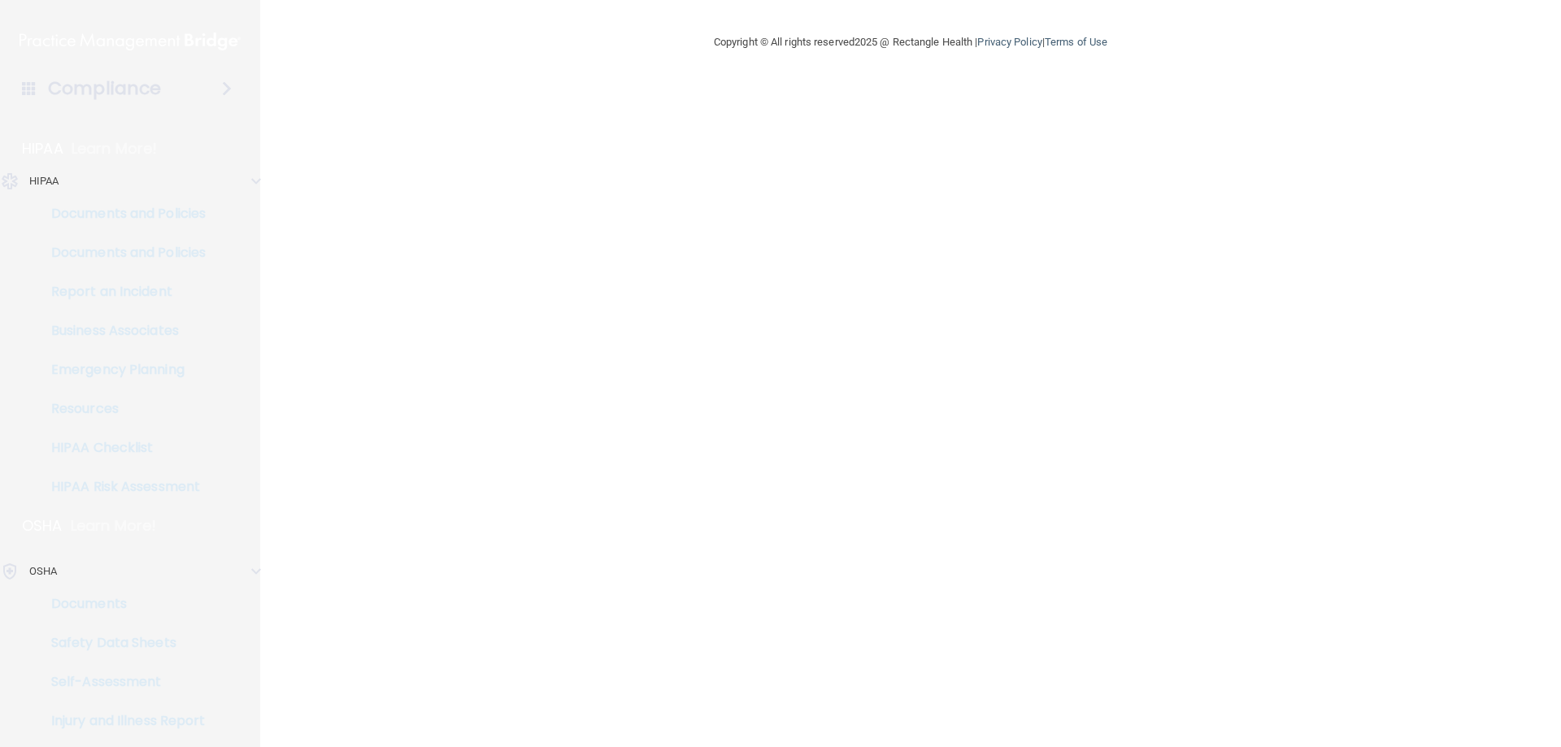  Describe the element at coordinates (1009, 41) in the screenshot. I see `a: Privacy Policy` at that location.